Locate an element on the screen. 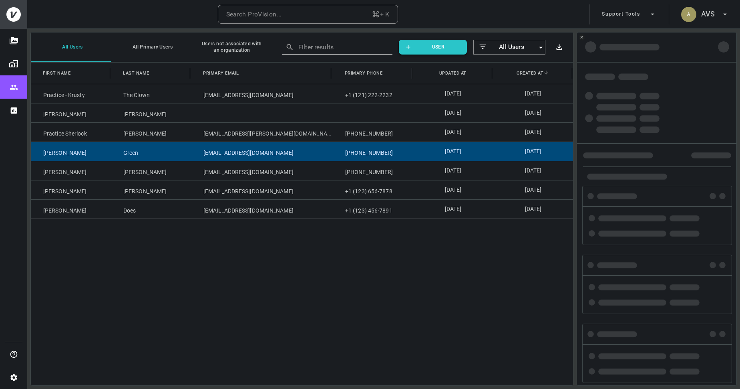 This screenshot has height=389, width=740. button: AAVS is located at coordinates (705, 14).